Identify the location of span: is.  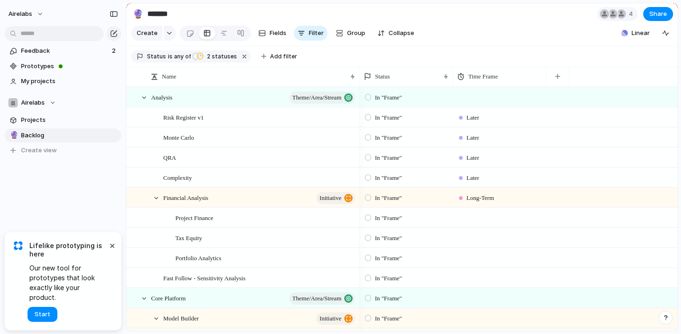
(170, 56).